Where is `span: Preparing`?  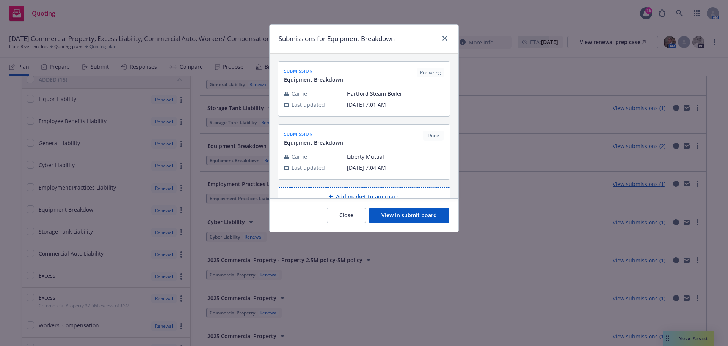 span: Preparing is located at coordinates (431, 72).